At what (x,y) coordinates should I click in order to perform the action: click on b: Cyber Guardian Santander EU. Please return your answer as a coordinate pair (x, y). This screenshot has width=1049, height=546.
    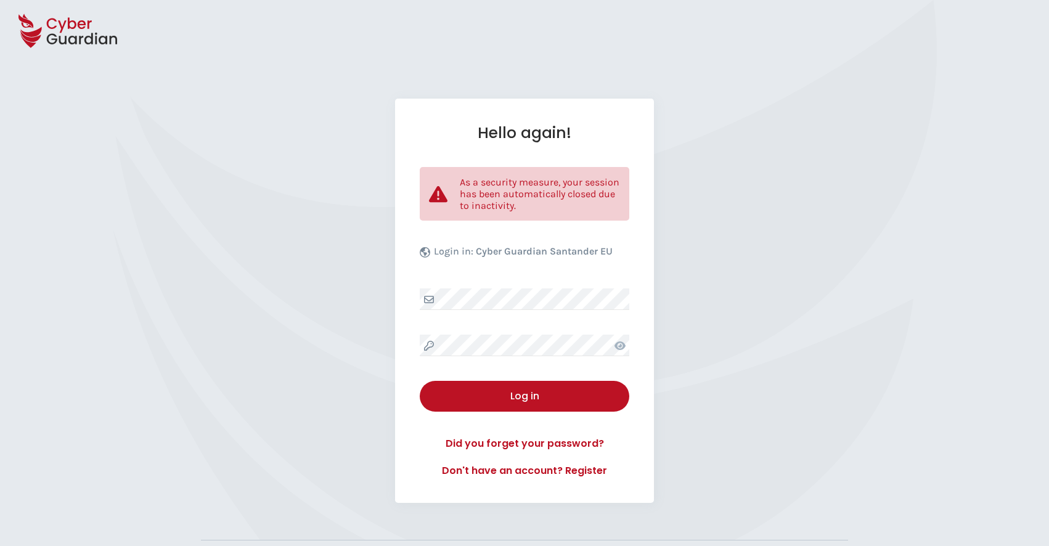
    Looking at the image, I should click on (544, 251).